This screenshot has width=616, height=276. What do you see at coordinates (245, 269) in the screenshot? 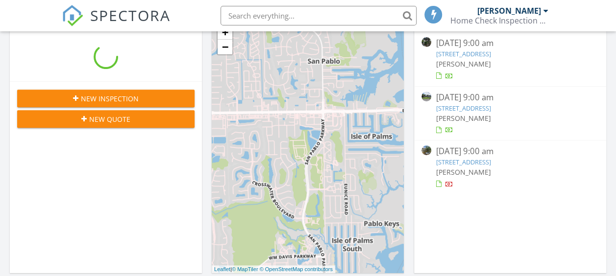
I see `a: © MapTiler` at bounding box center [245, 269].